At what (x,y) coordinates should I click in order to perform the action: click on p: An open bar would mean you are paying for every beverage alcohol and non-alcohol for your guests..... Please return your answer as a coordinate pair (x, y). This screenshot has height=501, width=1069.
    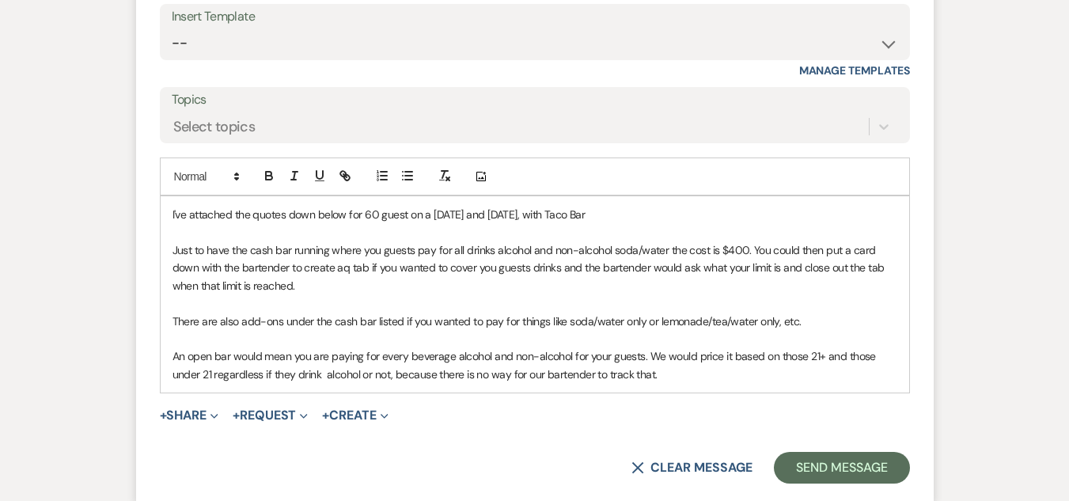
    Looking at the image, I should click on (535, 365).